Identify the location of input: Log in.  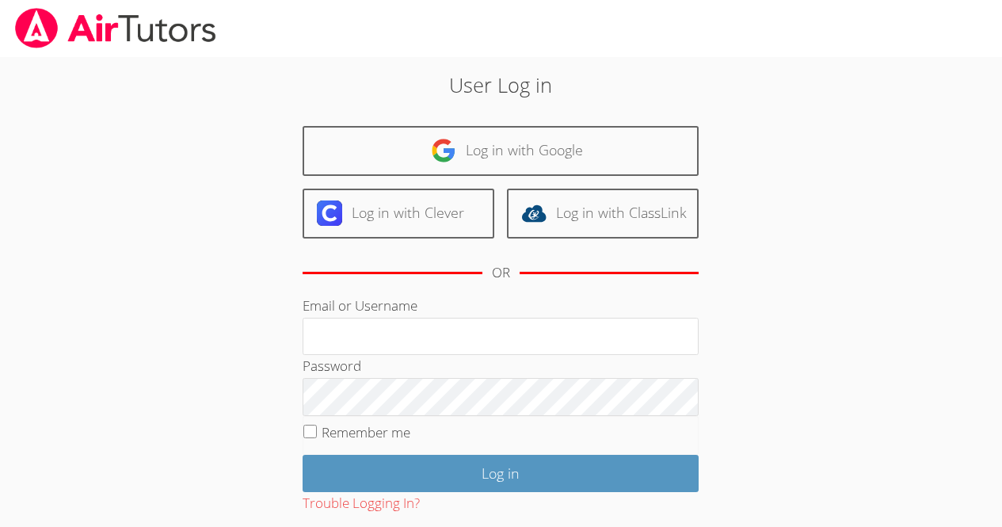
(501, 473).